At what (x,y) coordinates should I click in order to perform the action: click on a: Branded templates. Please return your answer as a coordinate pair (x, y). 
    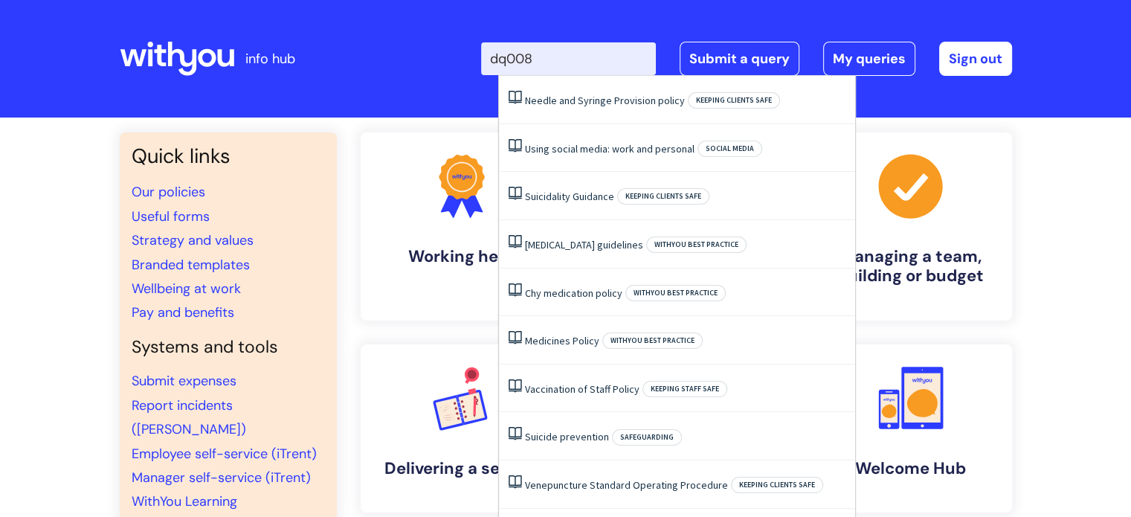
    Looking at the image, I should click on (190, 265).